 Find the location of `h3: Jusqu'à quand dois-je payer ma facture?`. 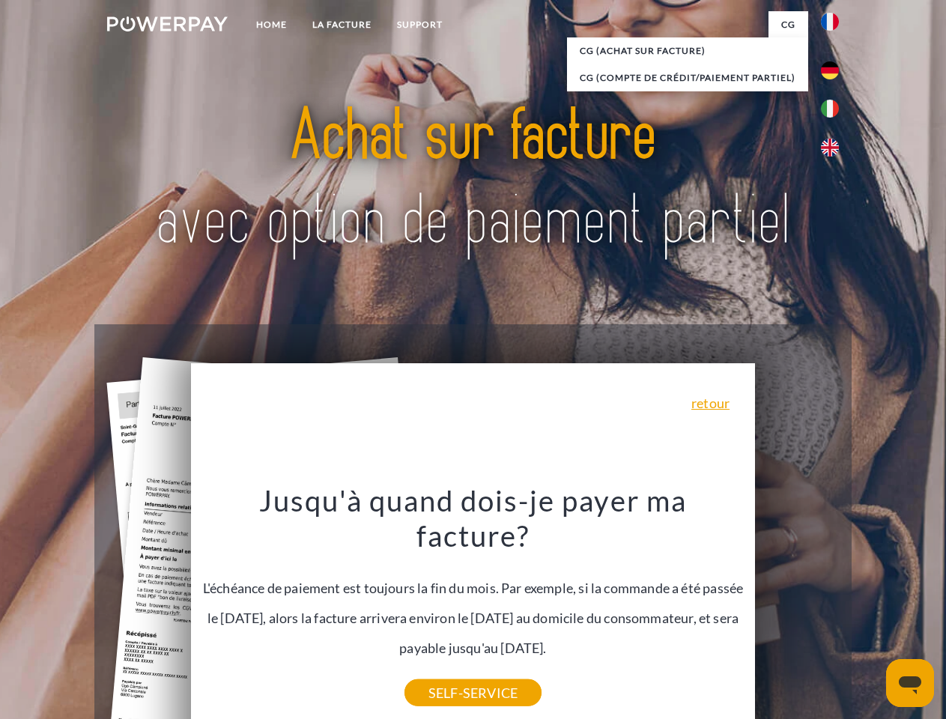

h3: Jusqu'à quand dois-je payer ma facture? is located at coordinates (473, 518).